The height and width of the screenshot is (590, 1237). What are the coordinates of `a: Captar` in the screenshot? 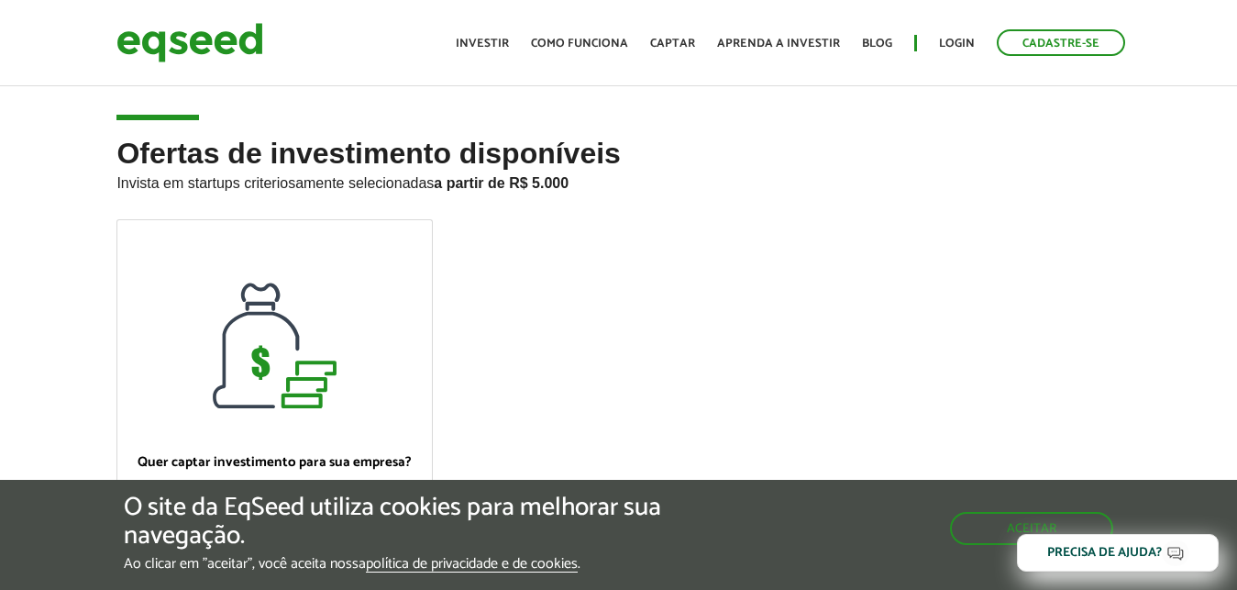 It's located at (672, 43).